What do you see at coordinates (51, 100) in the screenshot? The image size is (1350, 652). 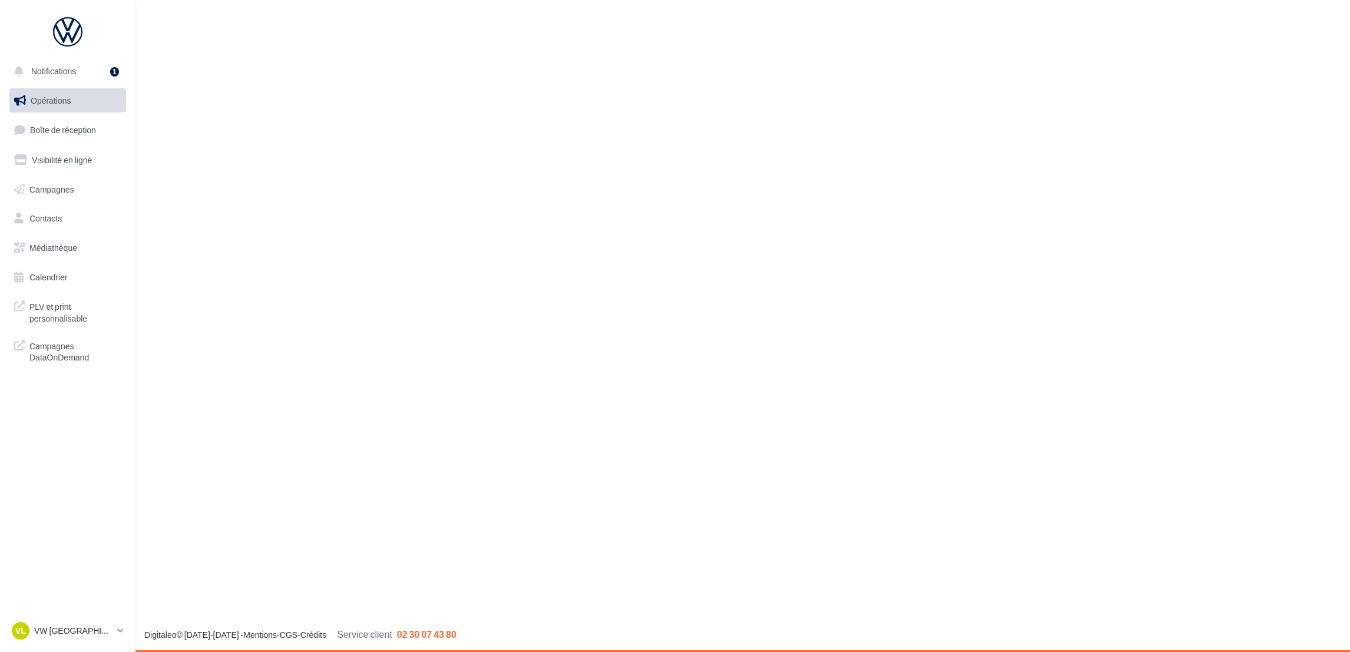 I see `span: Opérations` at bounding box center [51, 100].